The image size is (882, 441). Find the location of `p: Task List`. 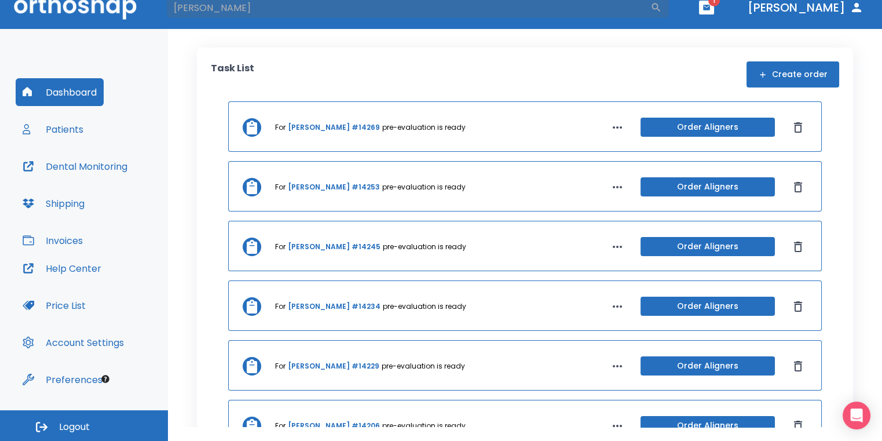

p: Task List is located at coordinates (232, 74).